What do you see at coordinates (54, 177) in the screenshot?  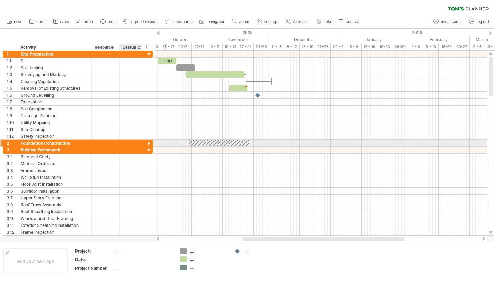 I see `div: Wall Stud Installation` at bounding box center [54, 177].